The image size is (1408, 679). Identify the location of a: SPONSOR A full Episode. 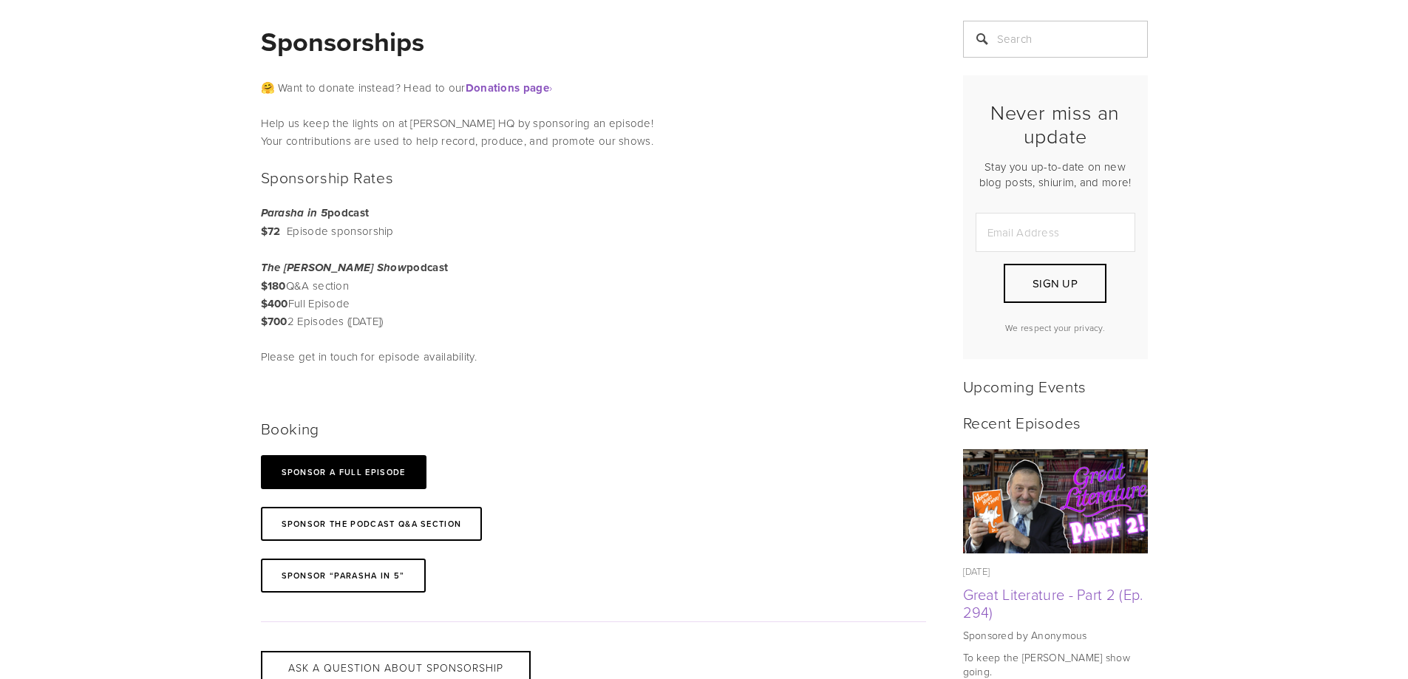
(344, 472).